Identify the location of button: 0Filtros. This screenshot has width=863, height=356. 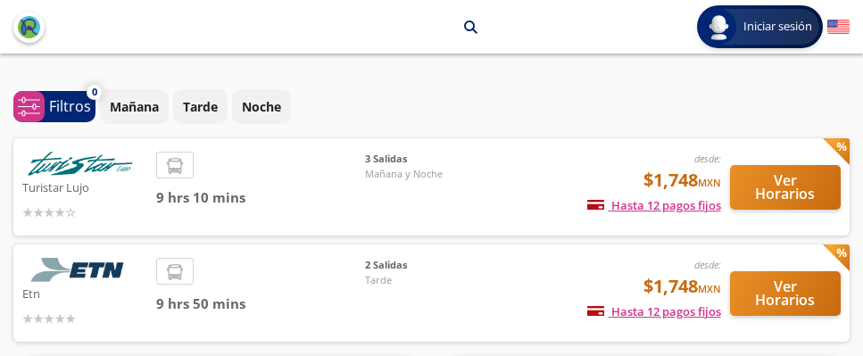
(54, 106).